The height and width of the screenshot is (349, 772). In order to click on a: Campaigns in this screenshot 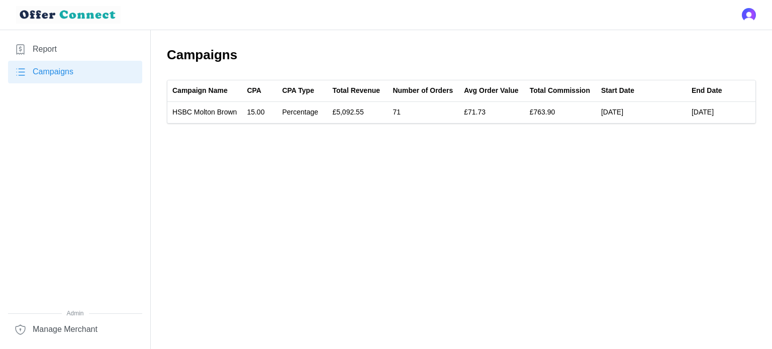, I will do `click(75, 72)`.